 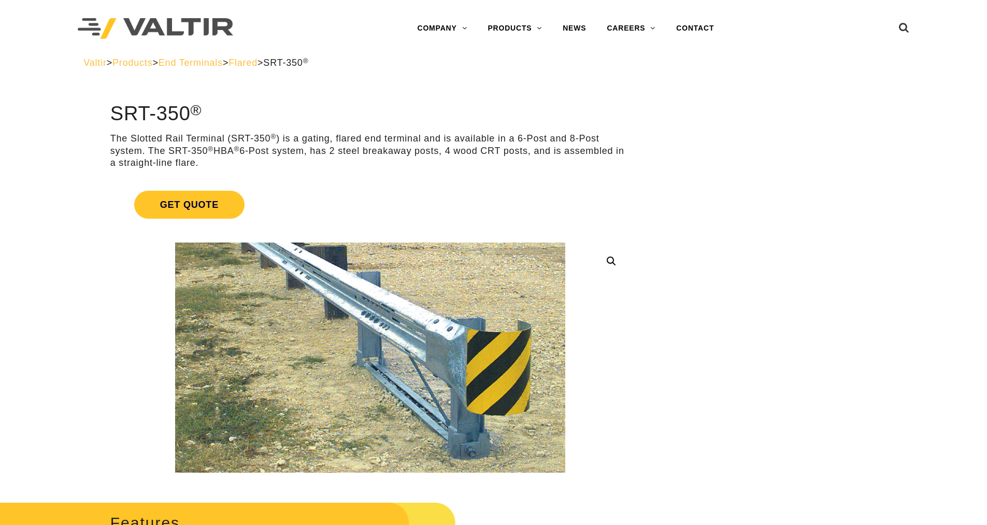 I want to click on a: Products, so click(x=132, y=63).